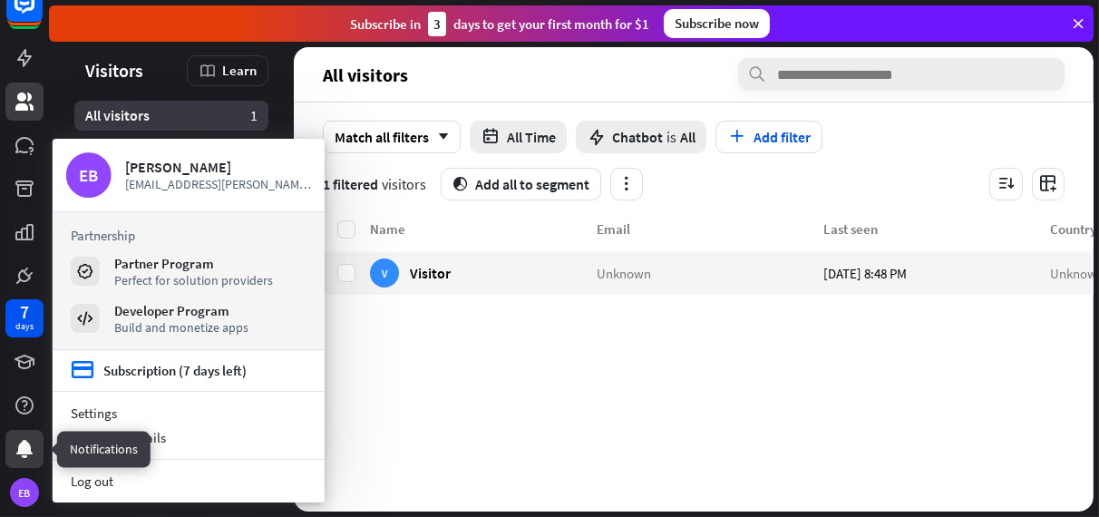 Image resolution: width=1099 pixels, height=517 pixels. What do you see at coordinates (769, 137) in the screenshot?
I see `button: Add filter` at bounding box center [769, 137].